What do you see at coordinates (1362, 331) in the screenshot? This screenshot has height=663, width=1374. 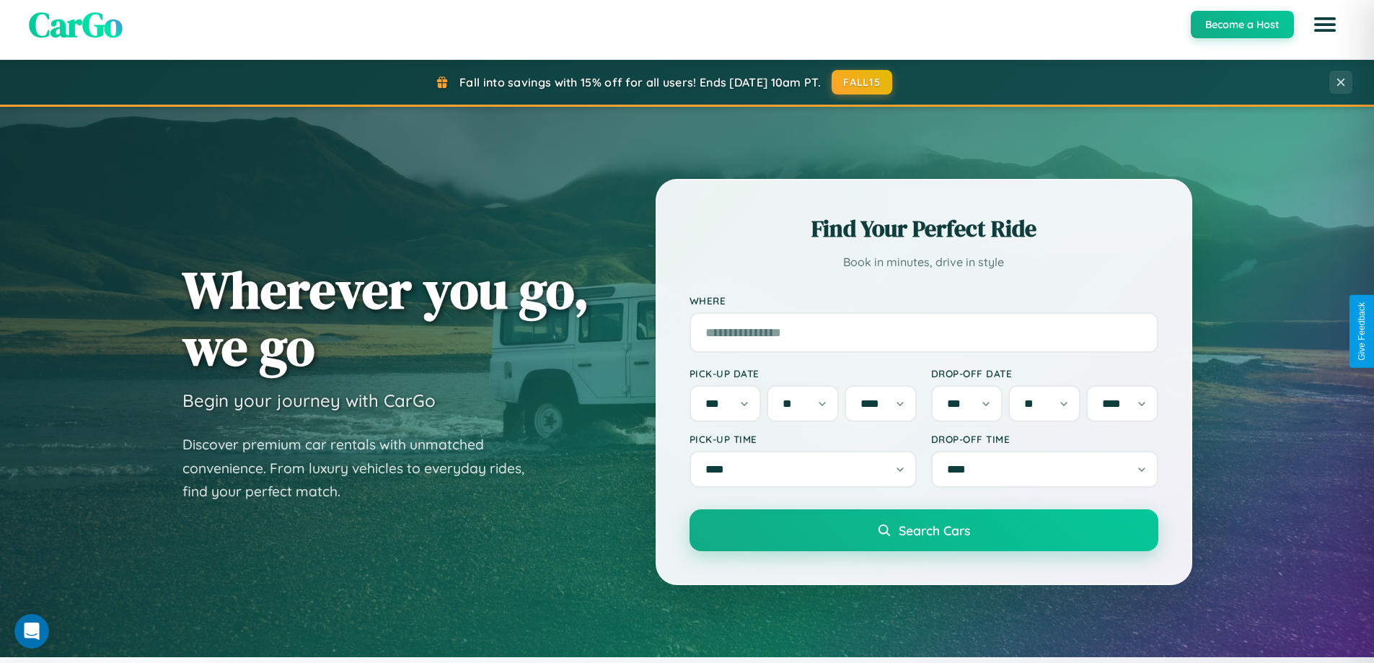 I see `div: Give Feedback` at bounding box center [1362, 331].